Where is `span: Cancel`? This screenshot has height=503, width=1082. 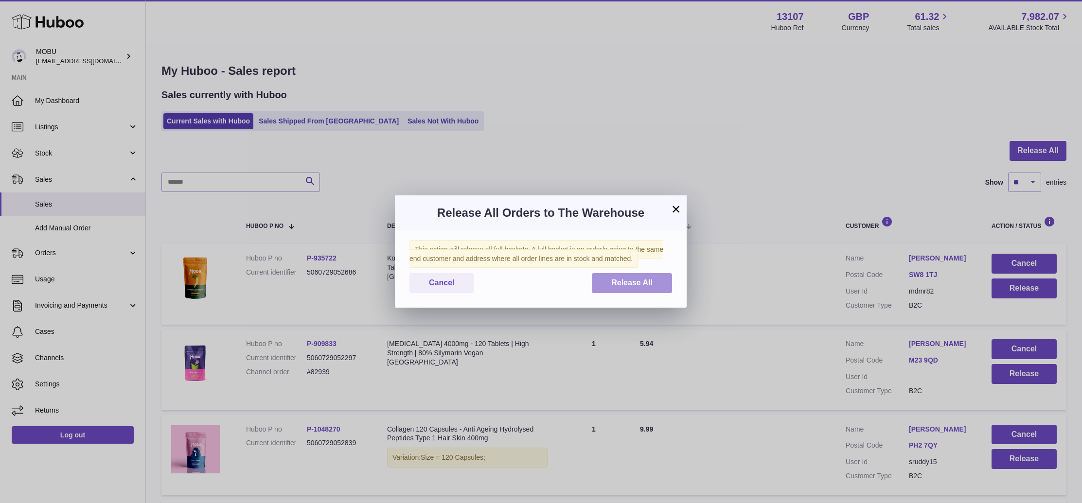 span: Cancel is located at coordinates (441, 282).